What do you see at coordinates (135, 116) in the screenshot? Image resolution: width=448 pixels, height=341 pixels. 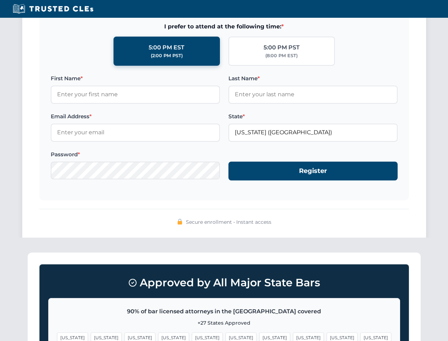 I see `label: Email Address` at bounding box center [135, 116].